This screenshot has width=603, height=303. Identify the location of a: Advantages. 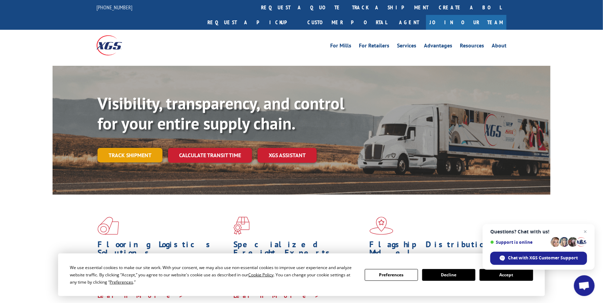
(438, 47).